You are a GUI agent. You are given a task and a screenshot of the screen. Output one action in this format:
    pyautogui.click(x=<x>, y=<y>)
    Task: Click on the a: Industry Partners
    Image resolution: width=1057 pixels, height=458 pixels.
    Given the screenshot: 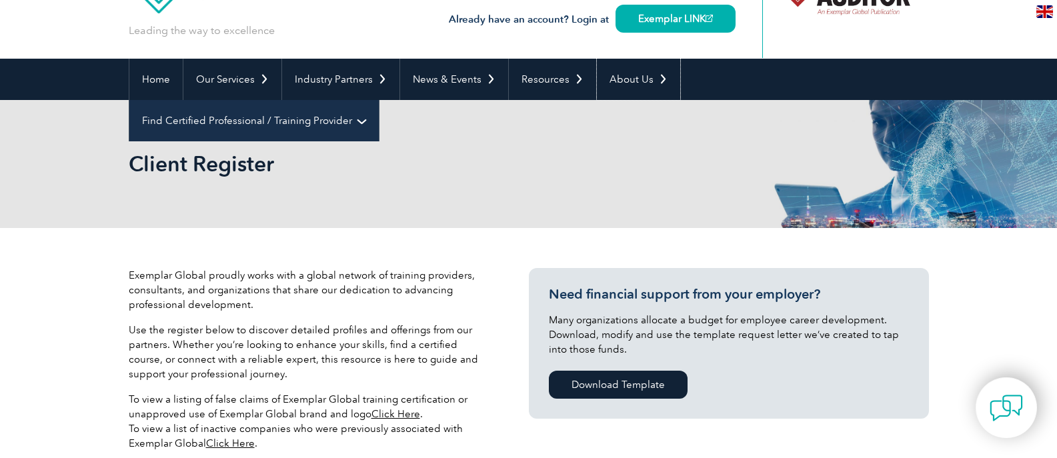 What is the action you would take?
    pyautogui.click(x=341, y=79)
    